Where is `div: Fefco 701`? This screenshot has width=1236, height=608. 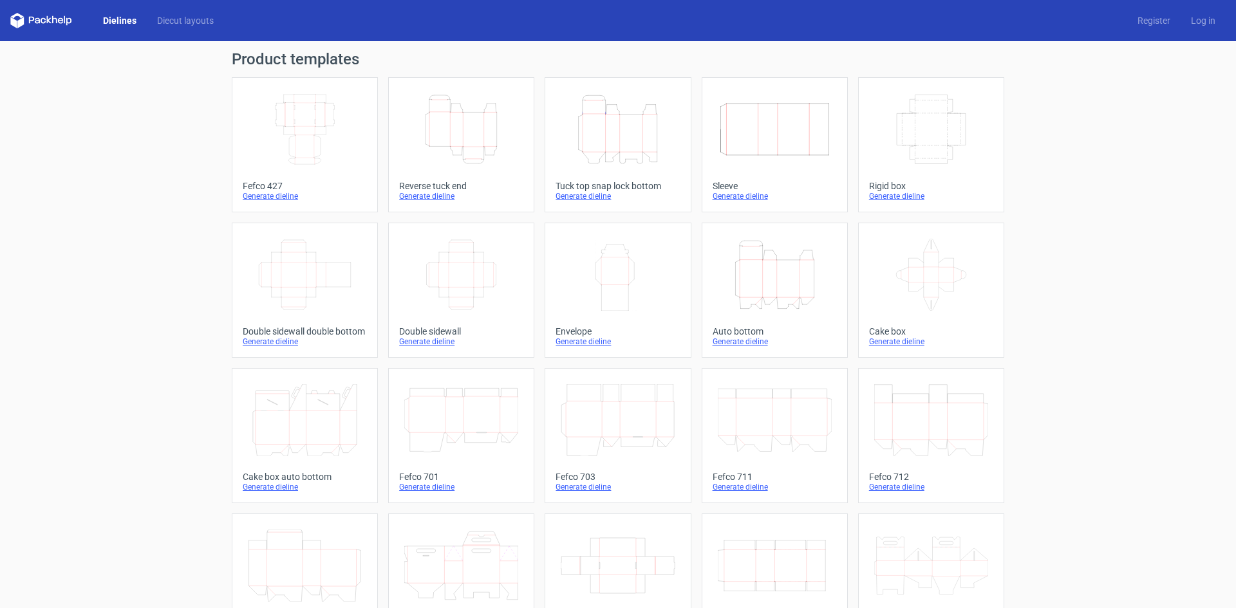 div: Fefco 701 is located at coordinates (461, 477).